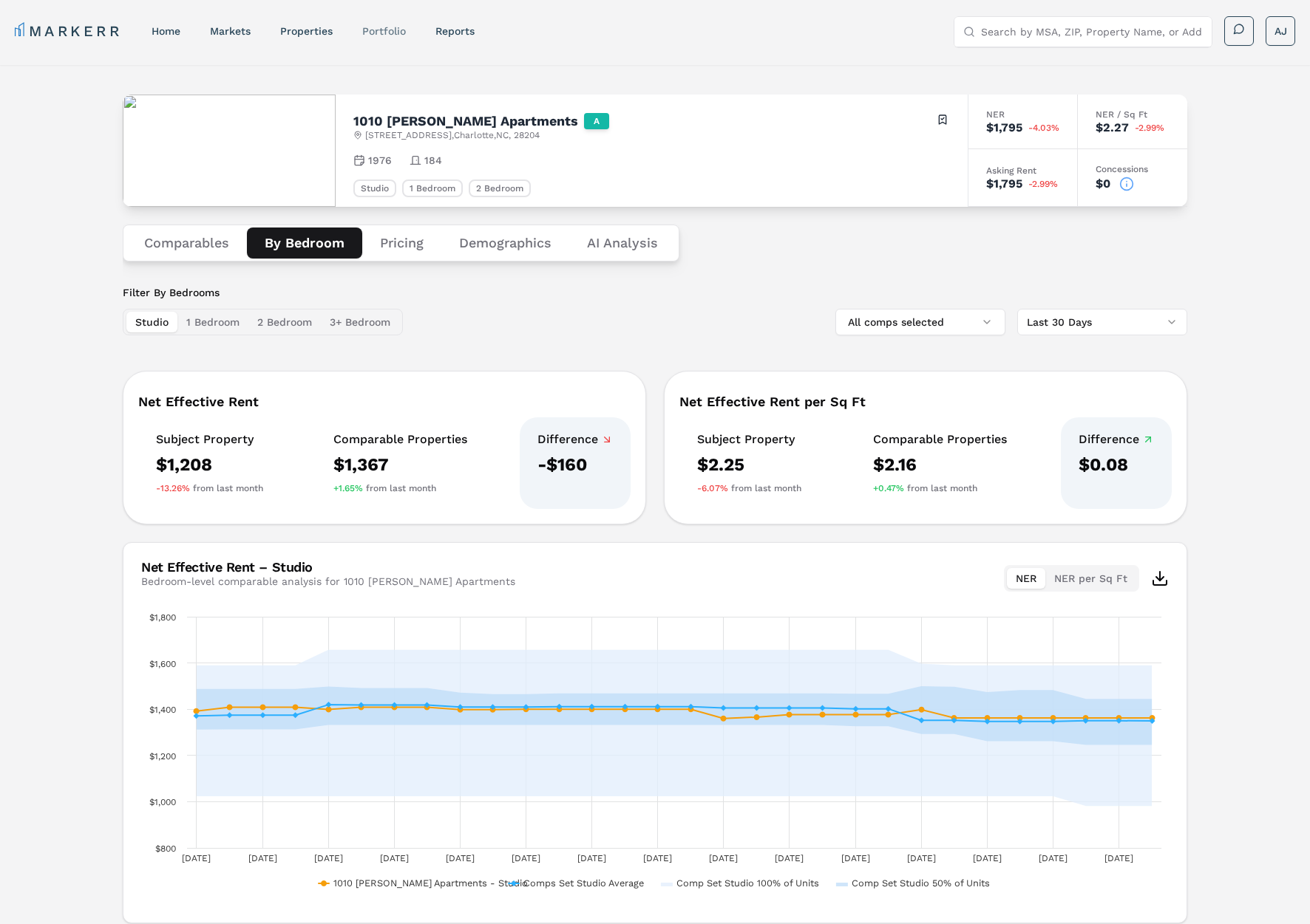  Describe the element at coordinates (856, 715) in the screenshot. I see `path: Sunday, 3 Aug 2025, 1,377. 1010 Dilworth Apartments - Studio.` at that location.